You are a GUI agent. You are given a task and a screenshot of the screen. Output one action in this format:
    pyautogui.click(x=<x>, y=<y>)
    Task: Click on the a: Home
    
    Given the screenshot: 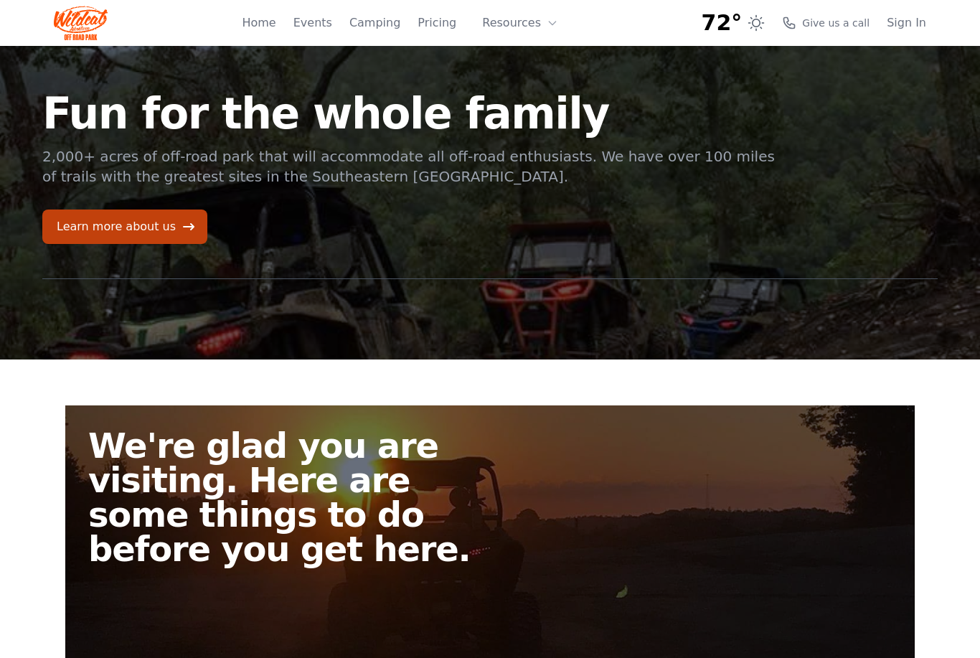 What is the action you would take?
    pyautogui.click(x=258, y=23)
    